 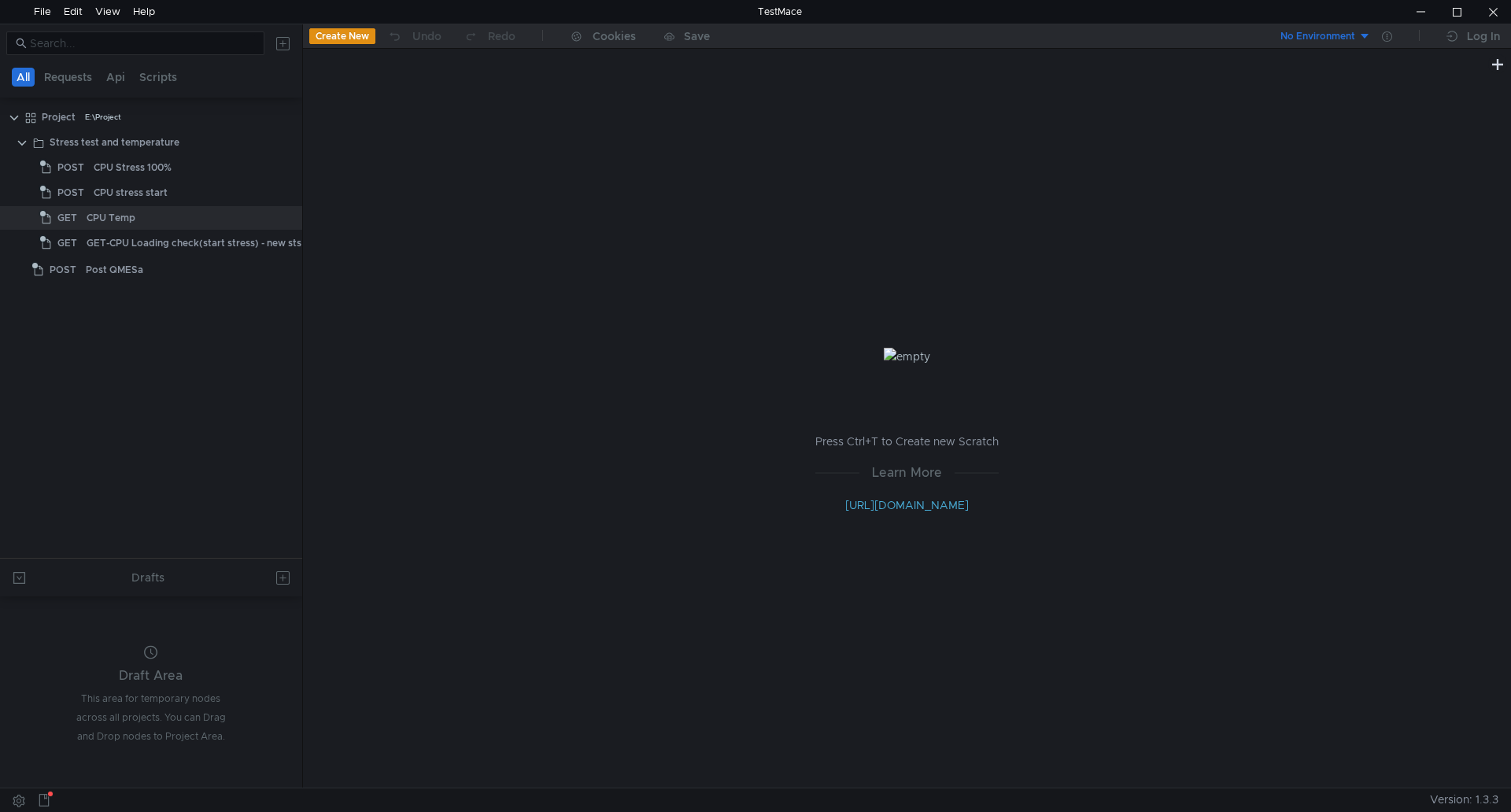 What do you see at coordinates (23, 77) in the screenshot?
I see `button: All` at bounding box center [23, 77].